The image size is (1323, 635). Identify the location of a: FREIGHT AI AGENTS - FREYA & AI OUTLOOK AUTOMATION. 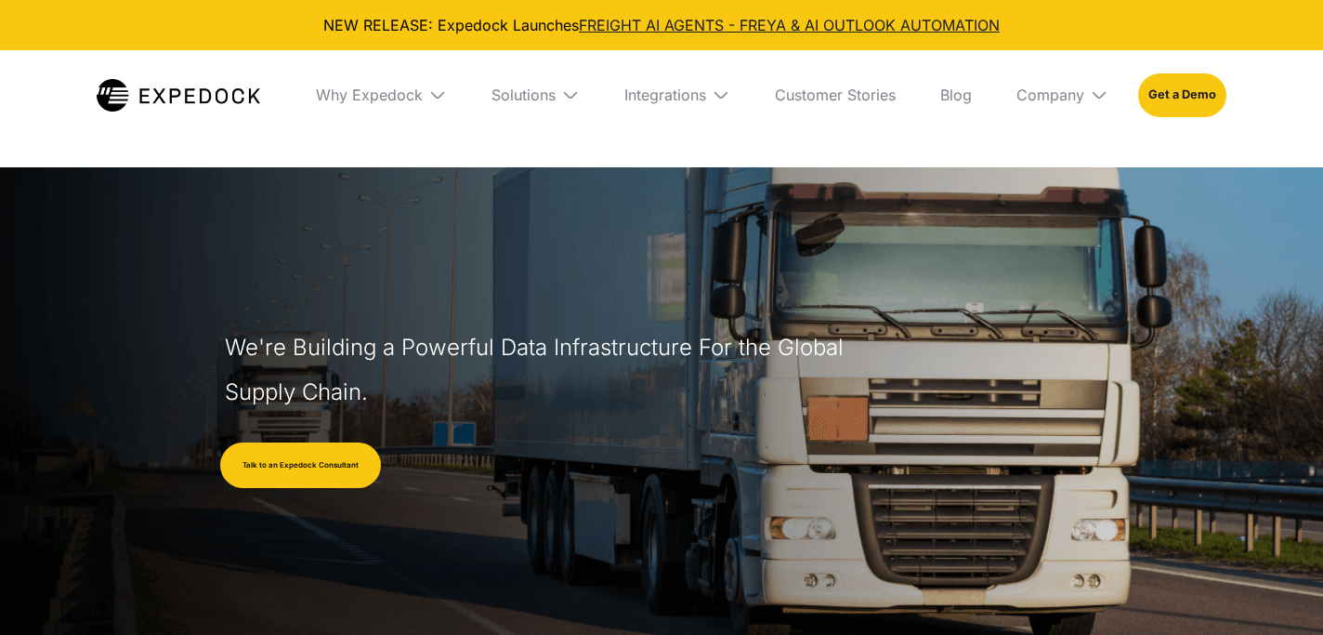
(789, 25).